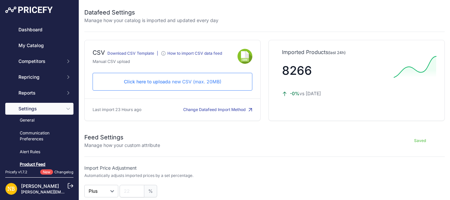 This screenshot has height=200, width=450. I want to click on span: Reports, so click(40, 93).